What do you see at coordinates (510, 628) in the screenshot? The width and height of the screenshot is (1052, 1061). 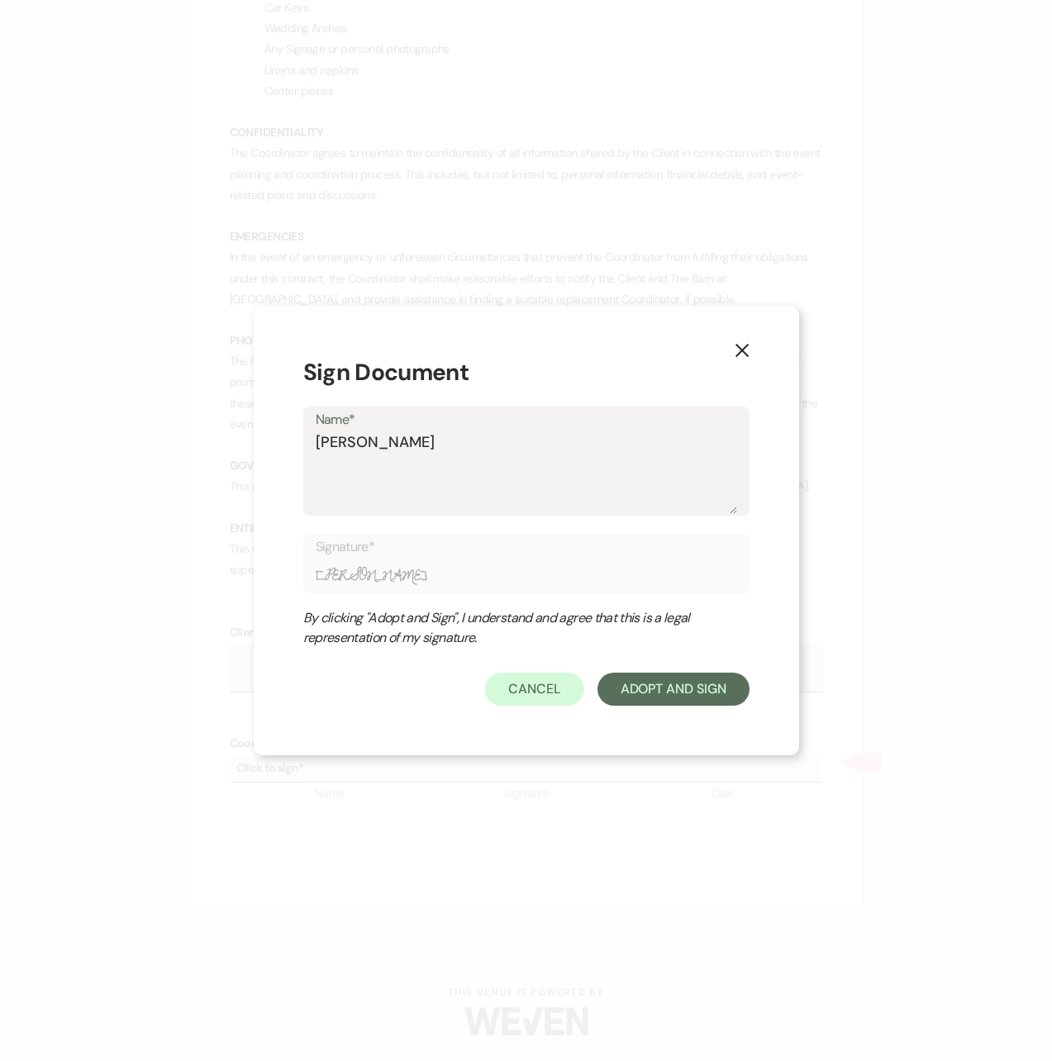 I see `div: By clicking "Adopt and Sign", I understand and agree that this is a legal representation of my si...` at bounding box center [510, 628].